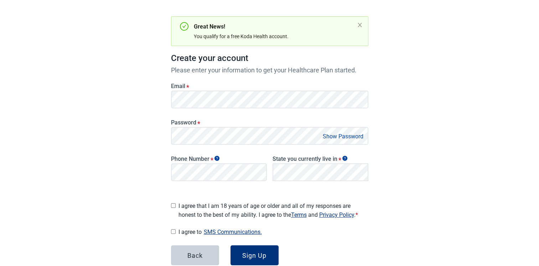  Describe the element at coordinates (343, 136) in the screenshot. I see `button: Show Password` at that location.